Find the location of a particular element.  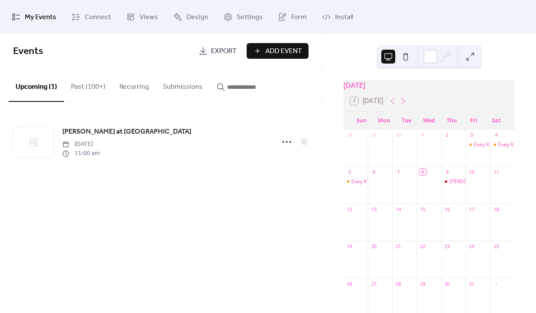

div: 6 is located at coordinates (373, 172).